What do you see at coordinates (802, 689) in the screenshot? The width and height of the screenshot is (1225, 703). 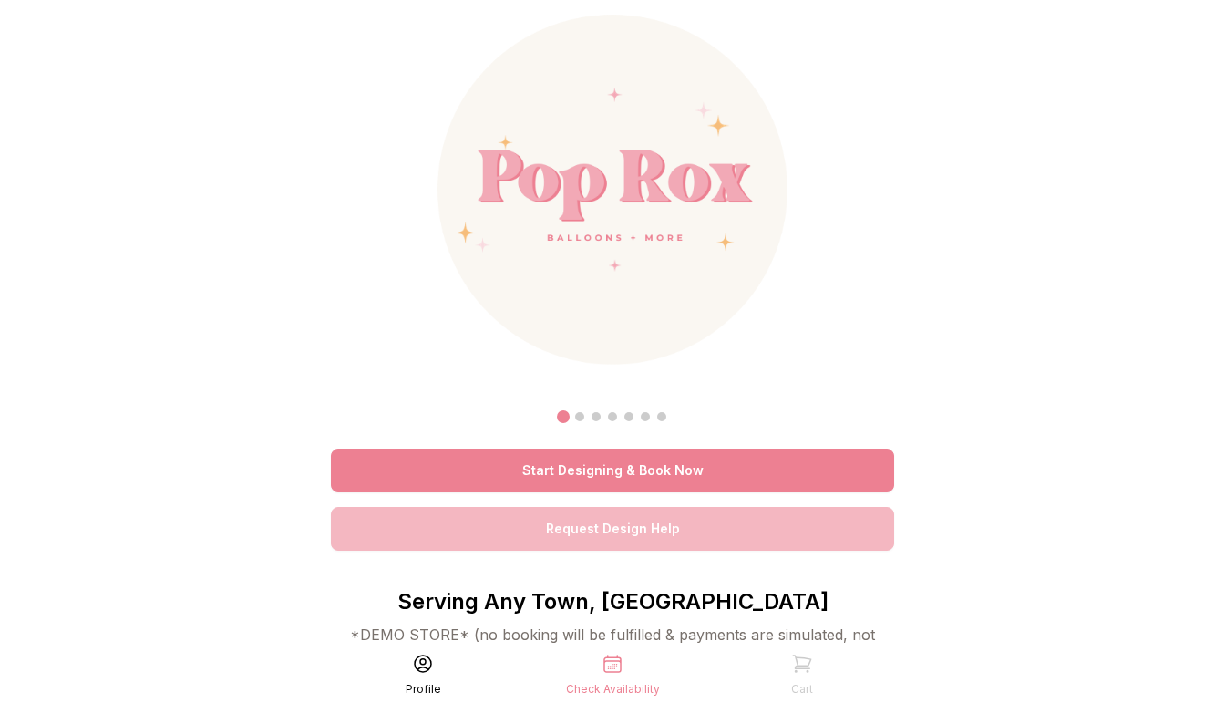 I see `div: Cart` at bounding box center [802, 689].